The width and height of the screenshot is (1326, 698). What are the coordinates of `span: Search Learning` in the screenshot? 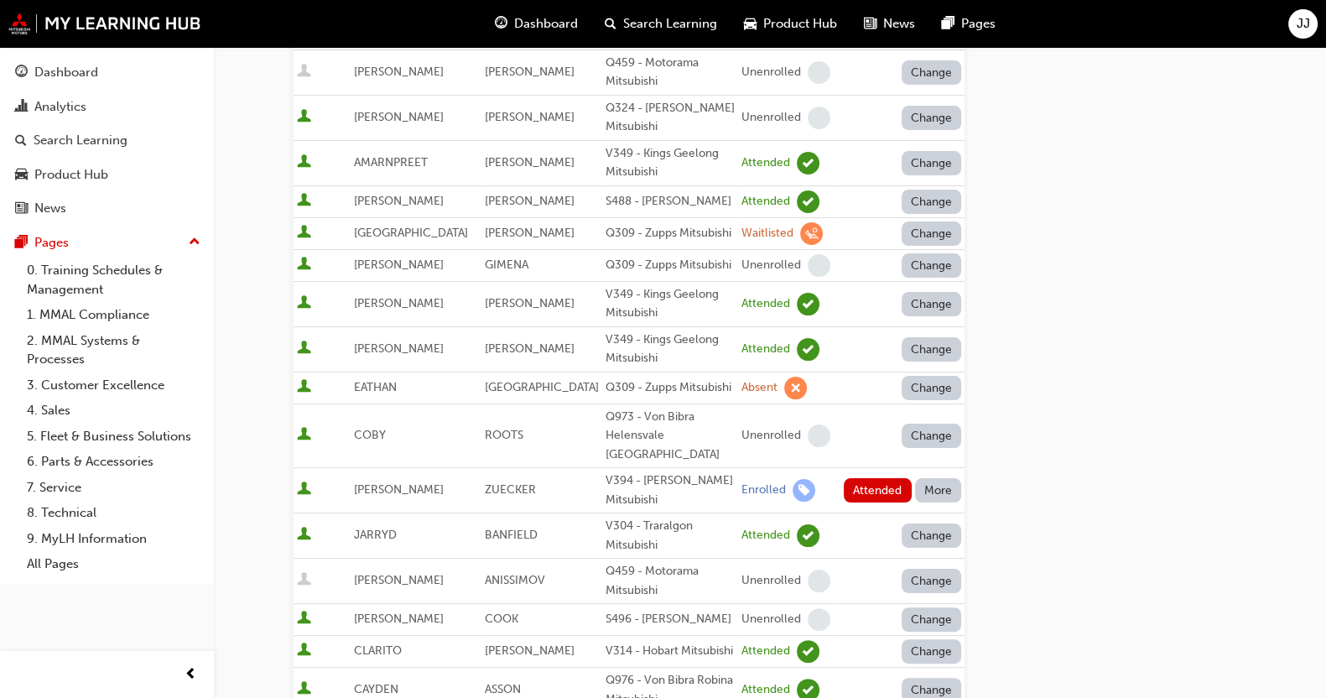 It's located at (670, 23).